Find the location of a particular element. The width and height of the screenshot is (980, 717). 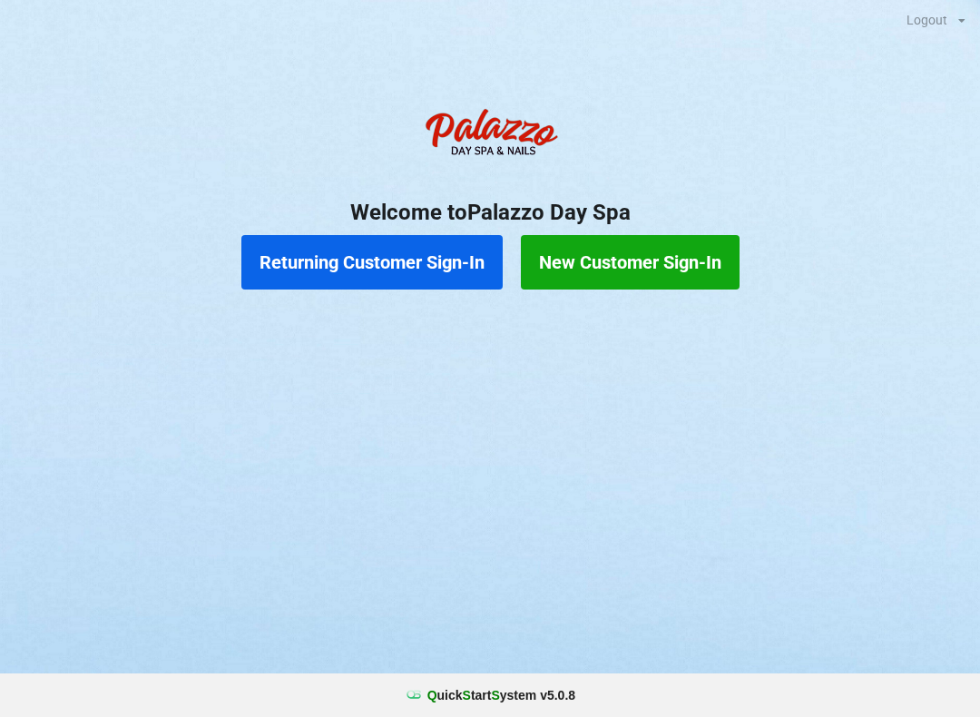

div: Logout is located at coordinates (926, 20).